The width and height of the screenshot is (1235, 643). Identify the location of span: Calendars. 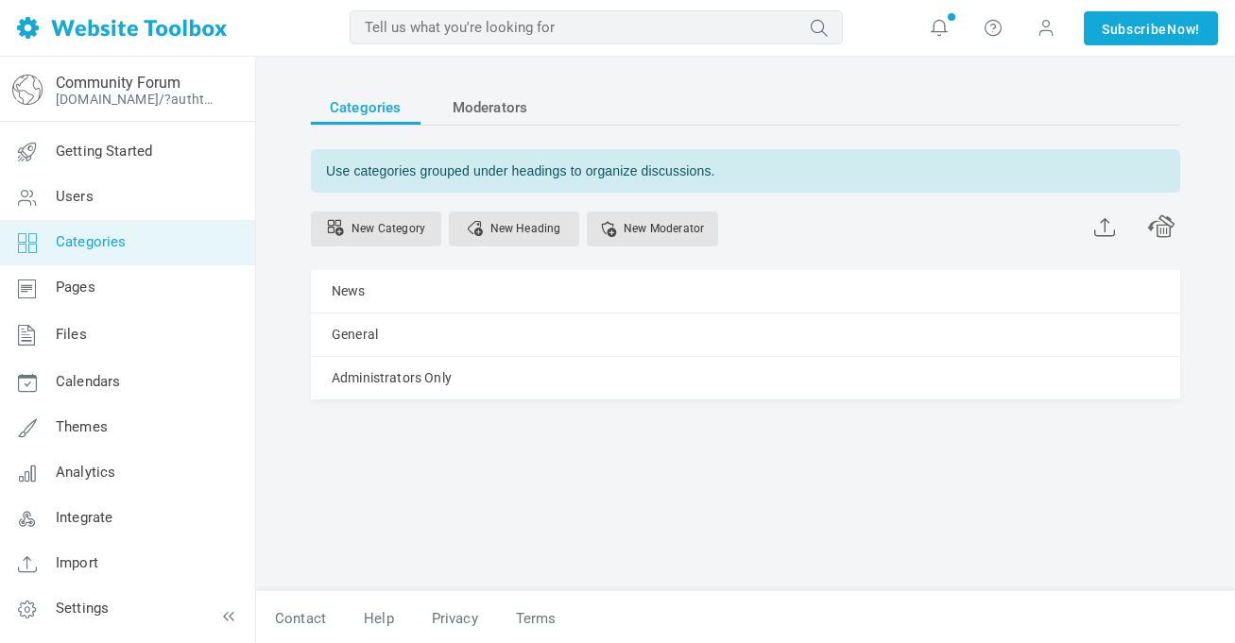
(88, 382).